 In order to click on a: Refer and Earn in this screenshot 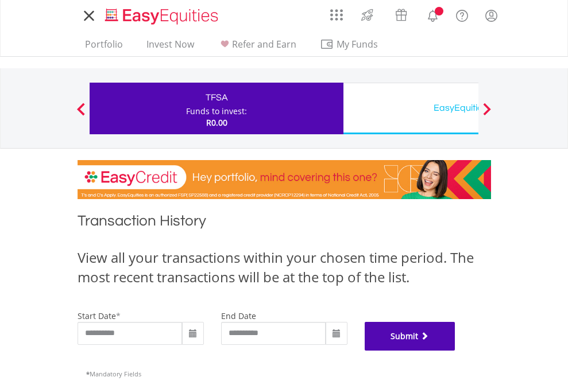, I will do `click(257, 47)`.